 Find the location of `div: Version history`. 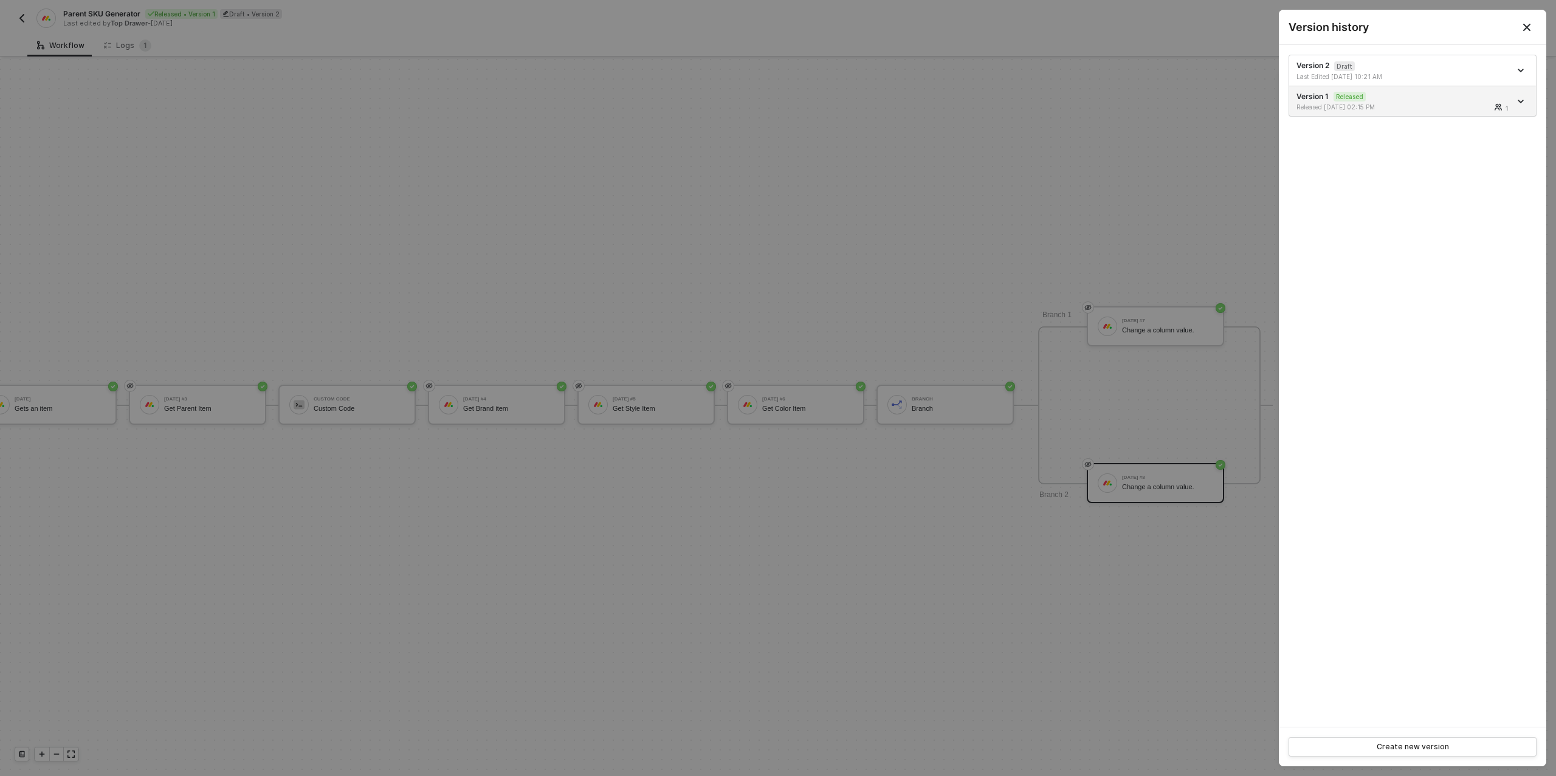

div: Version history is located at coordinates (1413, 27).